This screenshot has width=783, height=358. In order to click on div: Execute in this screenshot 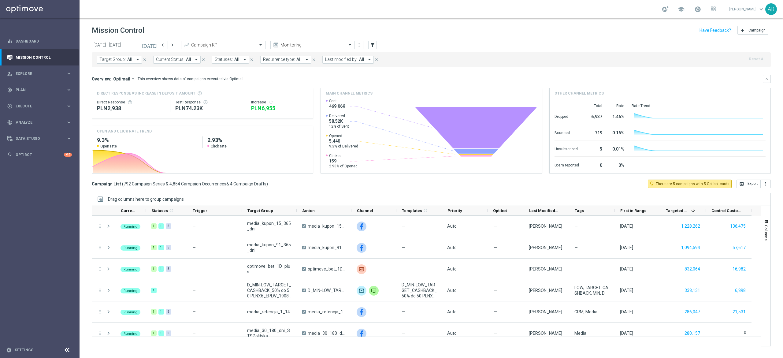, I will do `click(36, 106)`.